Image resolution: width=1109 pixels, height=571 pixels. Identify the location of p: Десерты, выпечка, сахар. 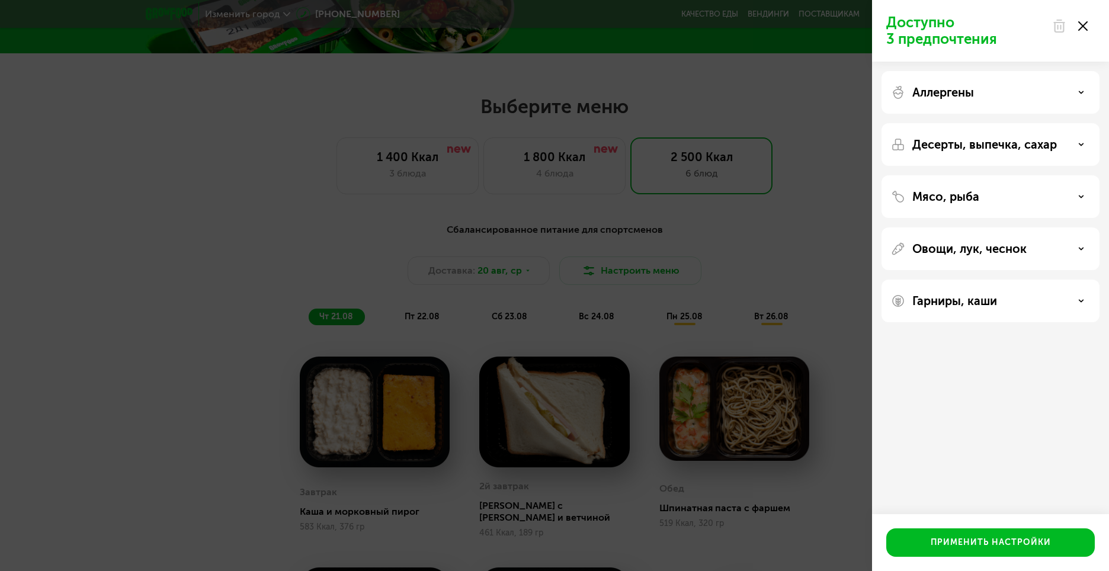
(985, 145).